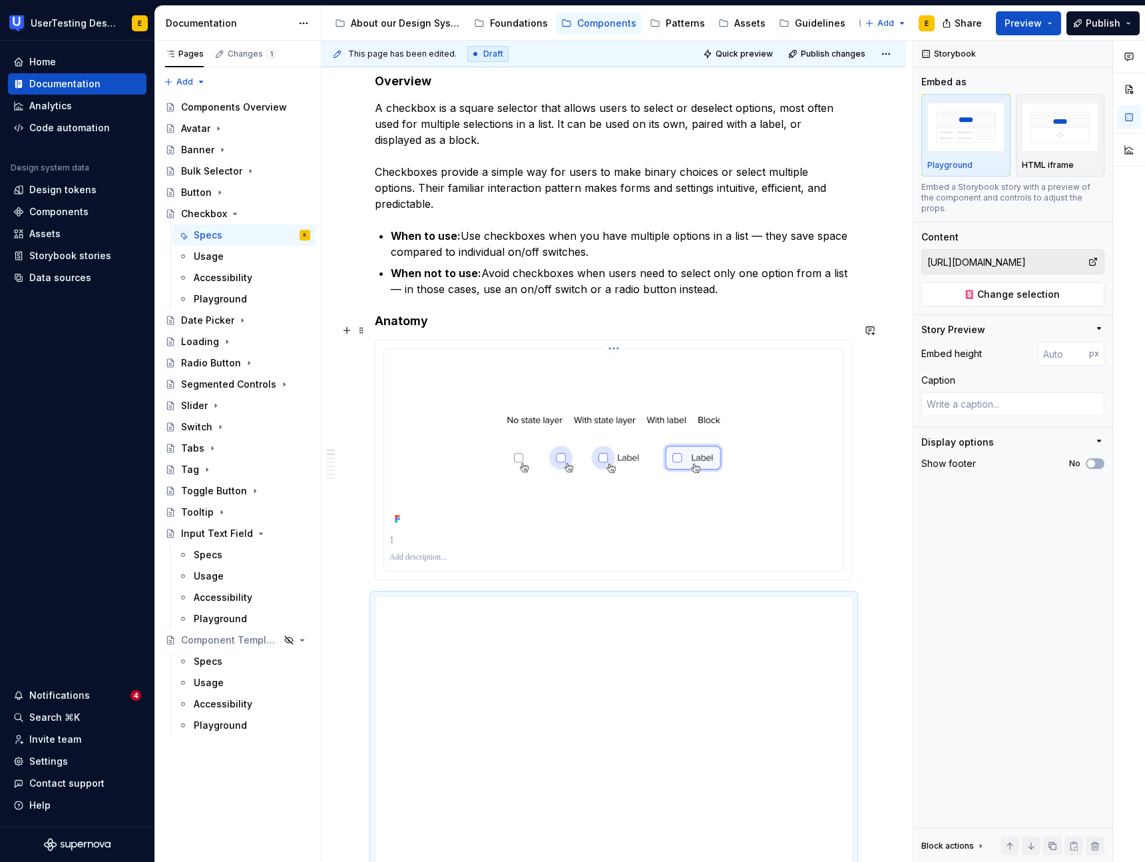 Image resolution: width=1145 pixels, height=862 pixels. I want to click on div: Guidelines, so click(820, 23).